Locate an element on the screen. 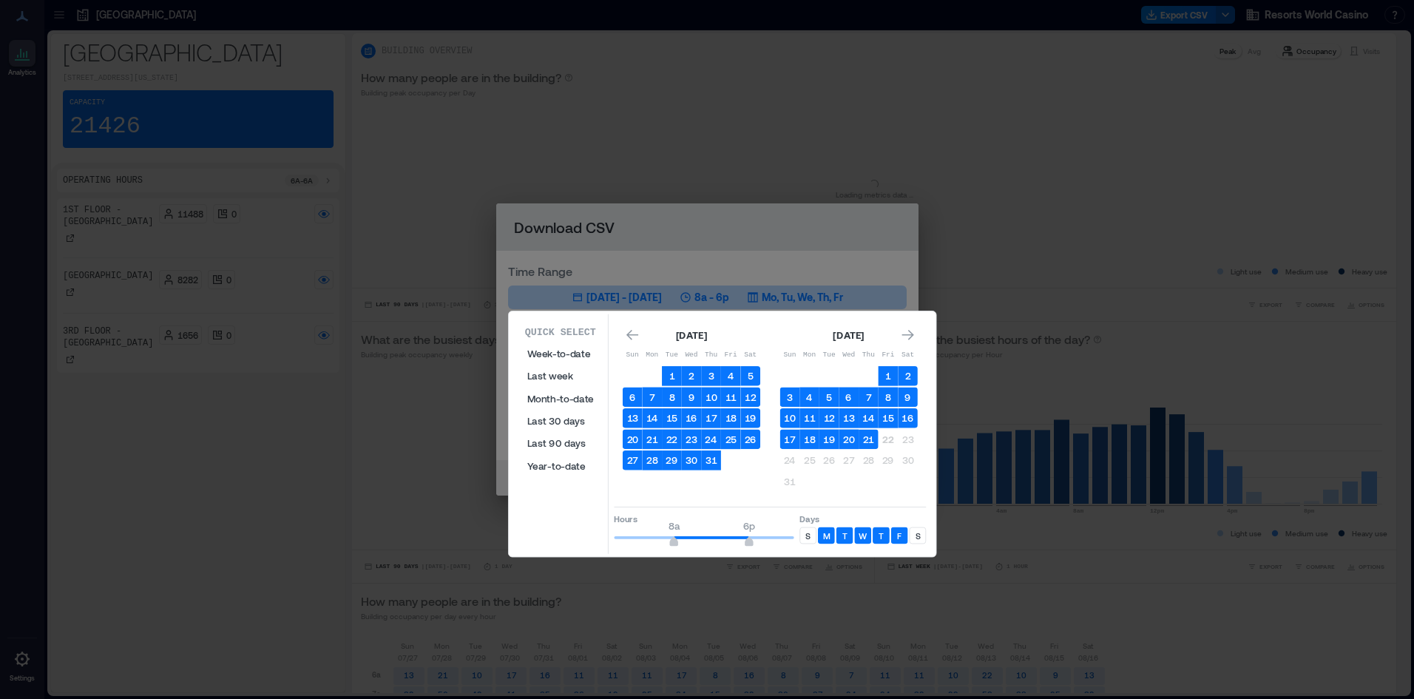 The width and height of the screenshot is (1414, 699). p: M is located at coordinates (827, 535).